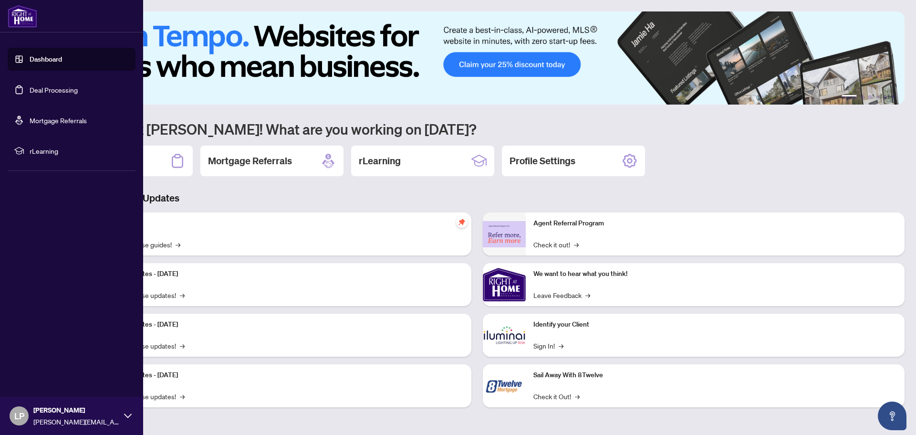 The width and height of the screenshot is (916, 435). What do you see at coordinates (892, 415) in the screenshot?
I see `button: Open asap` at bounding box center [892, 415].